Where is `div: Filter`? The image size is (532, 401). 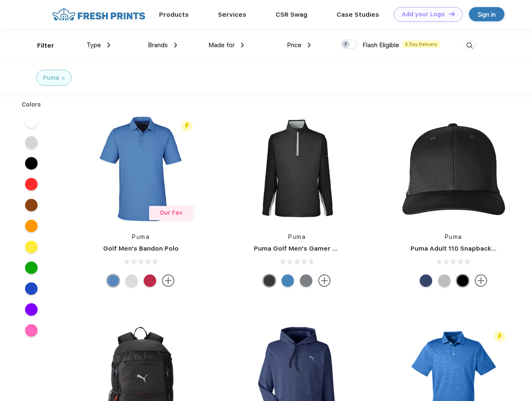 div: Filter is located at coordinates (46, 46).